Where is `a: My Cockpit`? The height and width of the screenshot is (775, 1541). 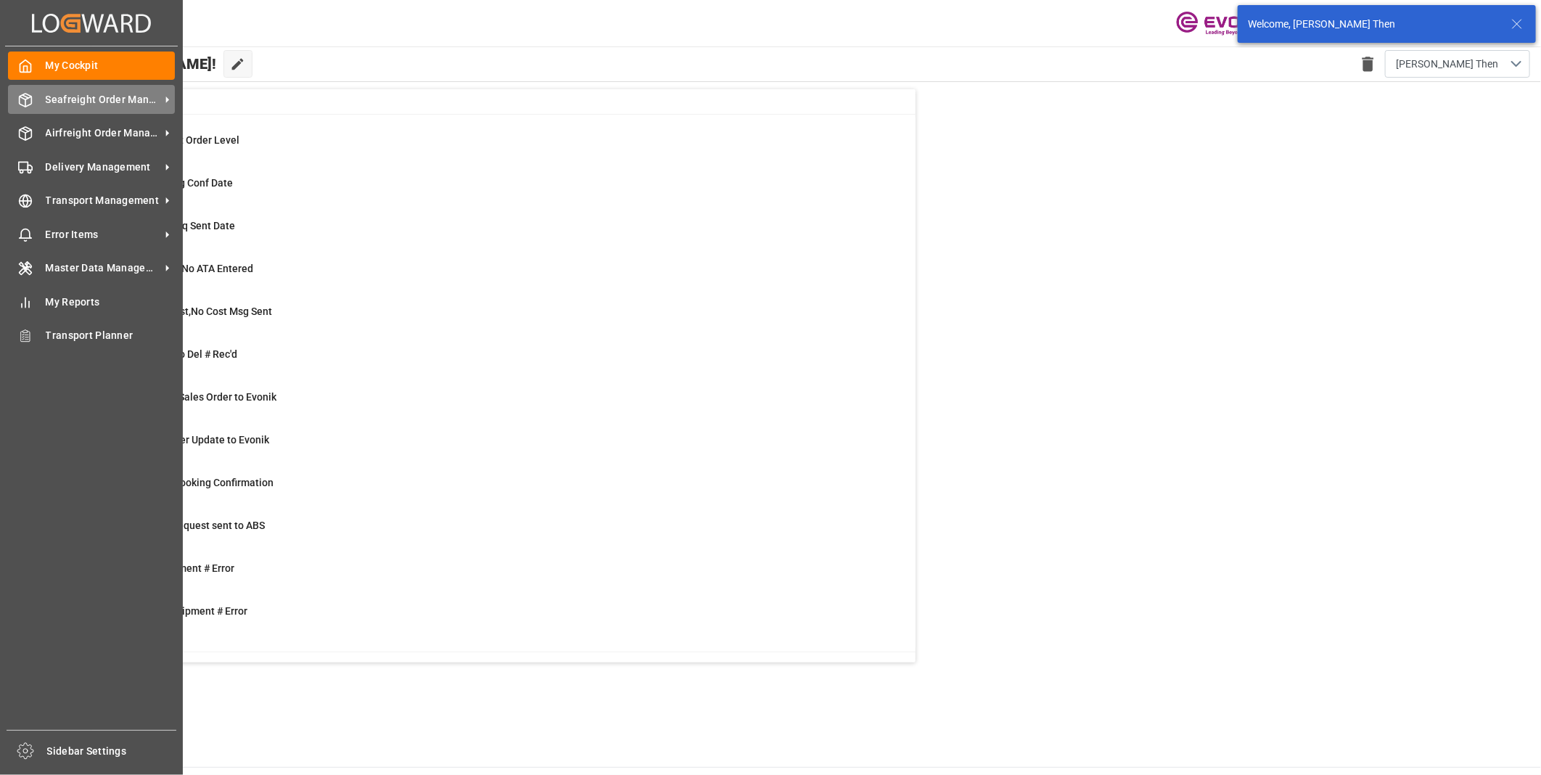 a: My Cockpit is located at coordinates (91, 65).